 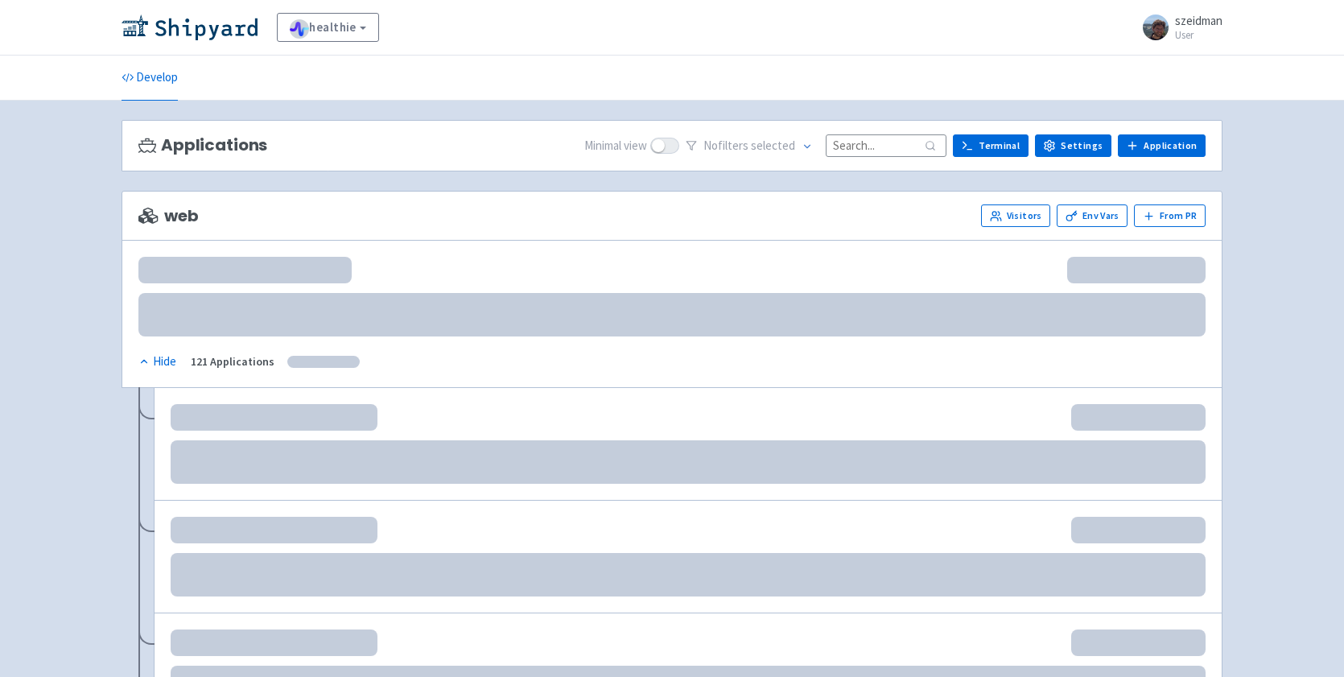 What do you see at coordinates (772, 145) in the screenshot?
I see `span: selected` at bounding box center [772, 145].